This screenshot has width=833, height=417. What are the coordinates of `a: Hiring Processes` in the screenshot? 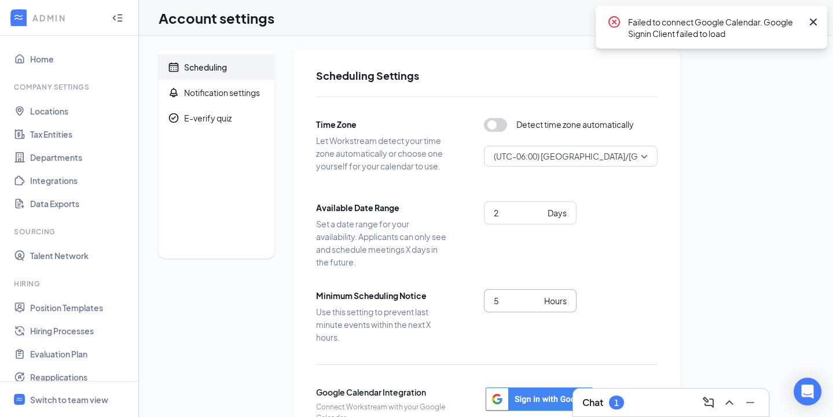 It's located at (79, 331).